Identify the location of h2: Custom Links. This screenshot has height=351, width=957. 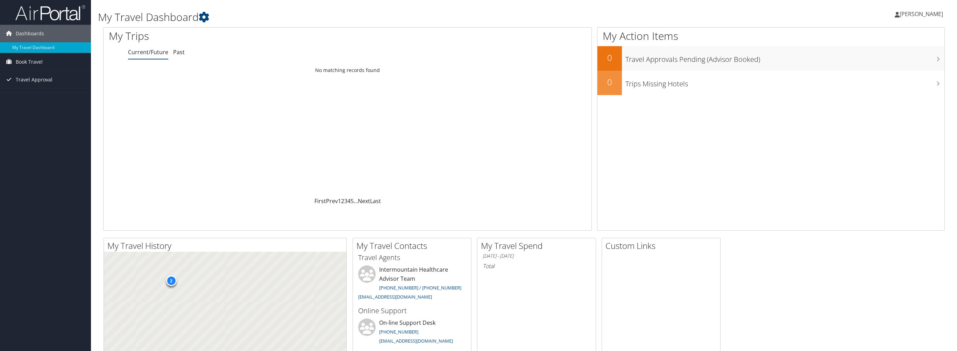
(663, 246).